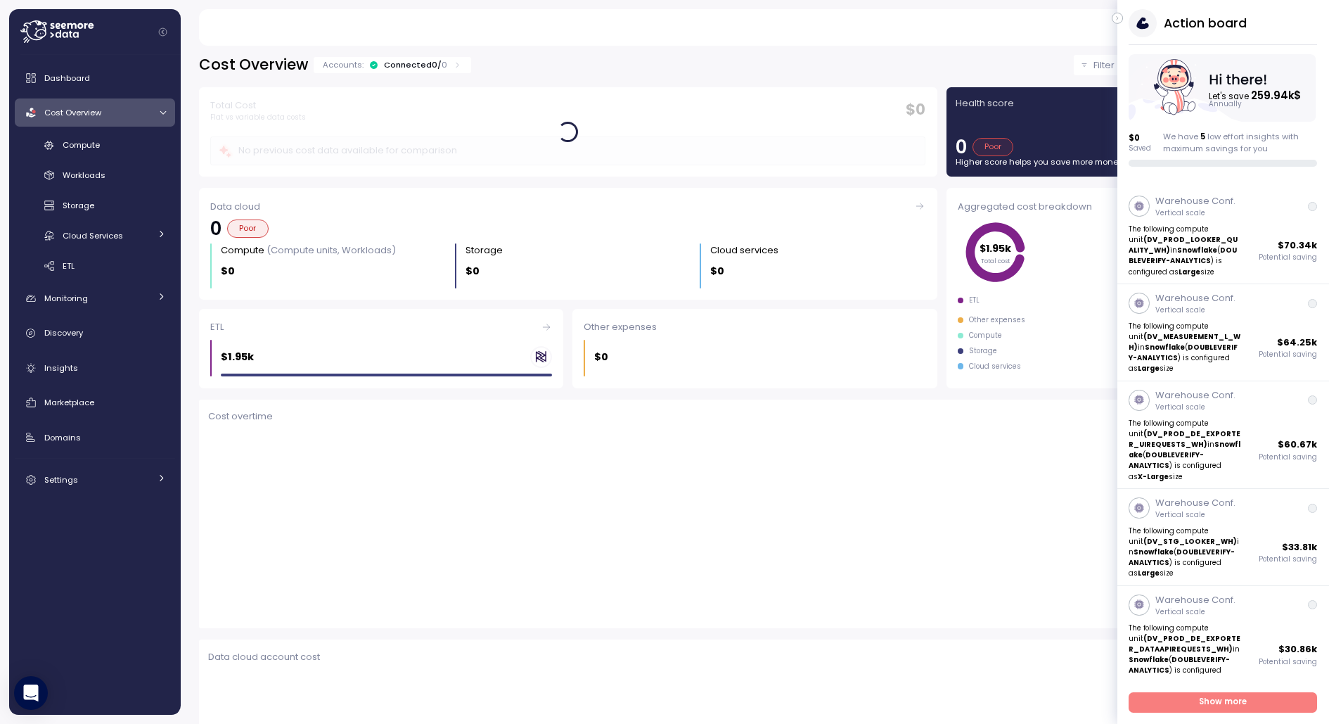 The height and width of the screenshot is (724, 1329). Describe the element at coordinates (95, 235) in the screenshot. I see `a: Cloud Services` at that location.